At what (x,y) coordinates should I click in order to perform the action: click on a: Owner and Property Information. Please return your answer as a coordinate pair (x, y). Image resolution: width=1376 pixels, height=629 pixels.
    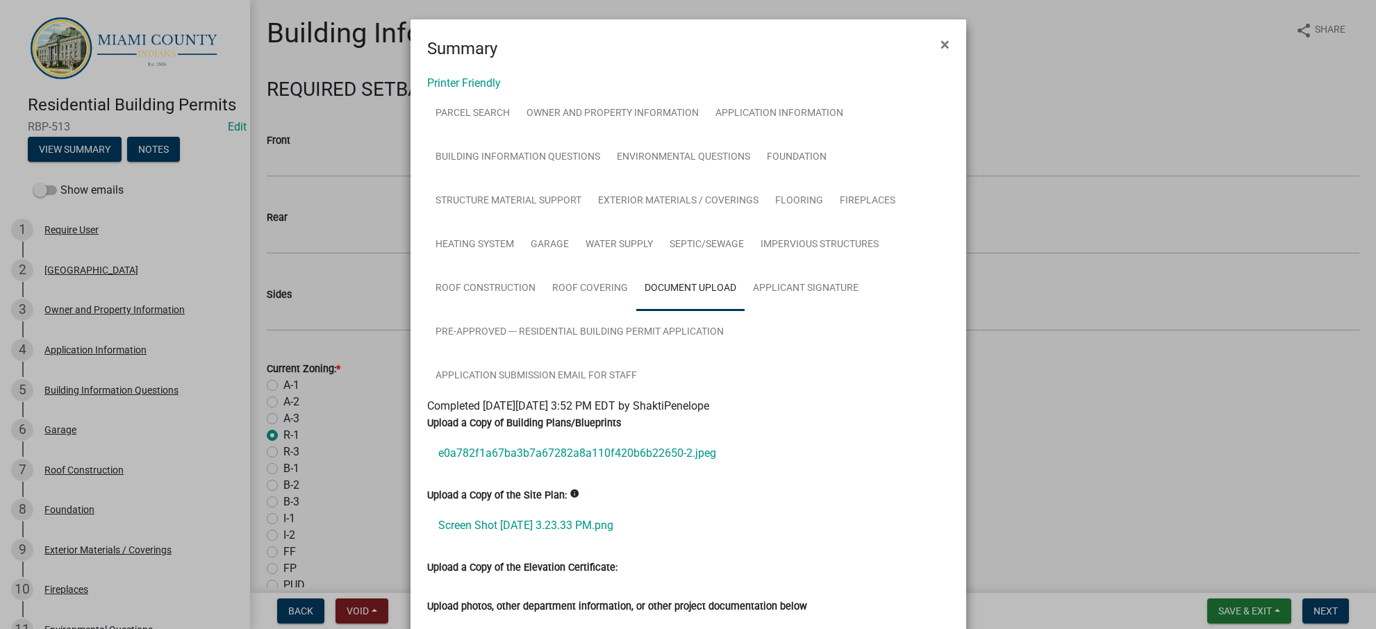
    Looking at the image, I should click on (613, 114).